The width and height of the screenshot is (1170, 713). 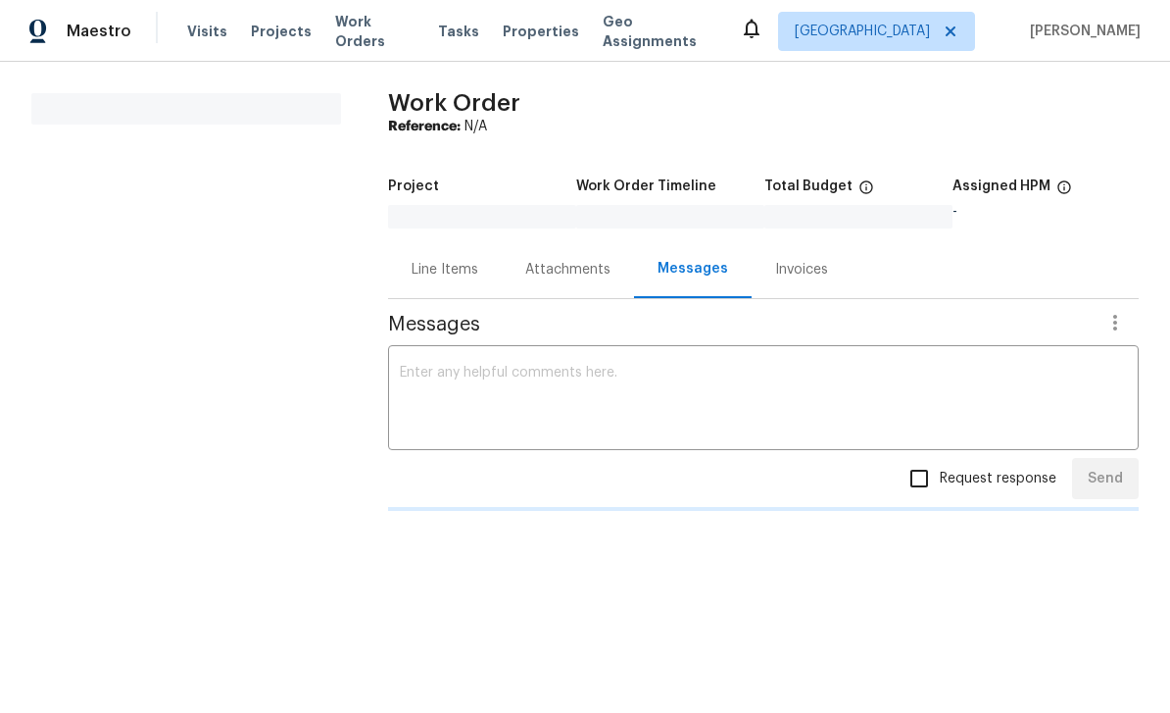 What do you see at coordinates (764, 126) in the screenshot?
I see `div: N/A` at bounding box center [764, 126].